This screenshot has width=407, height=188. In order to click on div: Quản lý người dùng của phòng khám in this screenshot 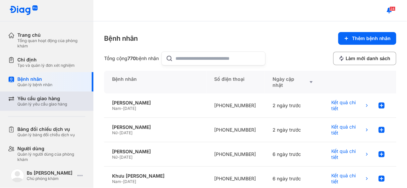, I will do `click(51, 157)`.